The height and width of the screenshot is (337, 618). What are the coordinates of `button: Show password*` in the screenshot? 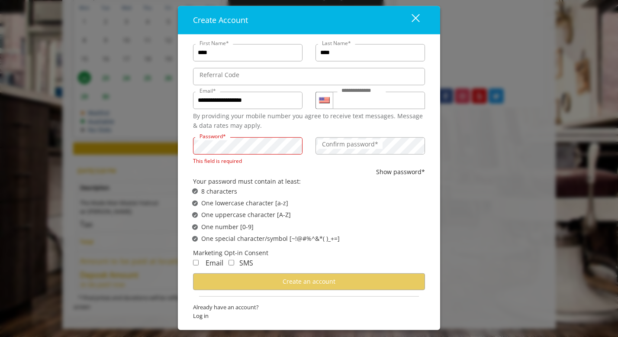 It's located at (400, 172).